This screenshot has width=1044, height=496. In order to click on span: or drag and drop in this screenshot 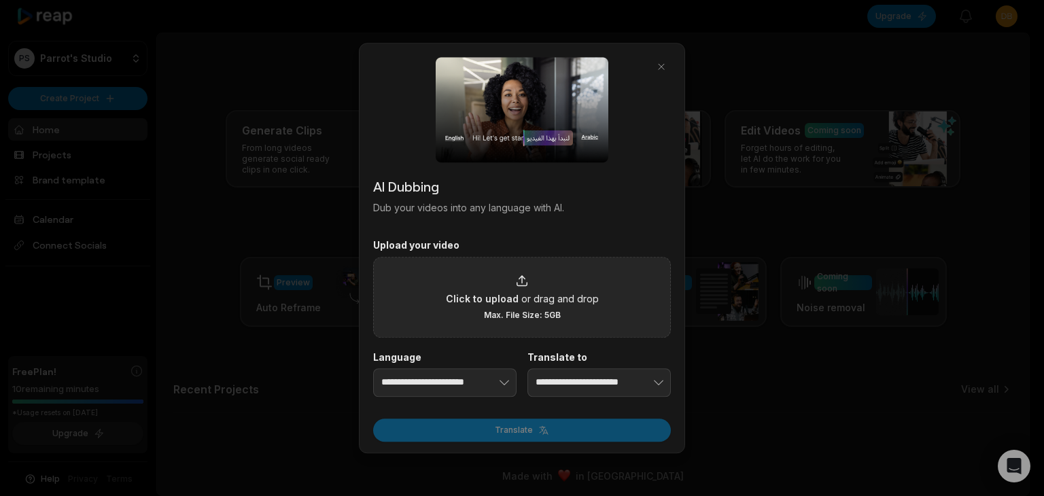, I will do `click(560, 298)`.